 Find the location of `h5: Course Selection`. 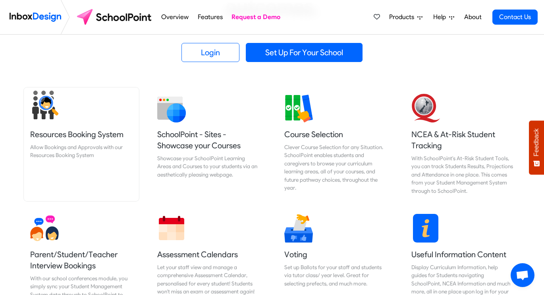

h5: Course Selection is located at coordinates (336, 134).